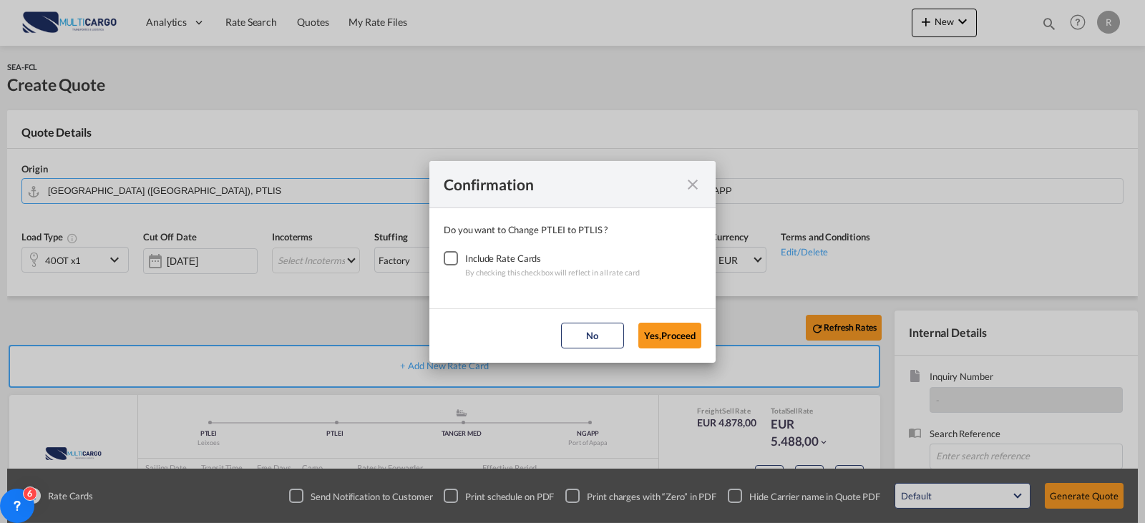 This screenshot has width=1145, height=523. I want to click on div: Do you want to Change PTLEI to PTLIS ?, so click(572, 230).